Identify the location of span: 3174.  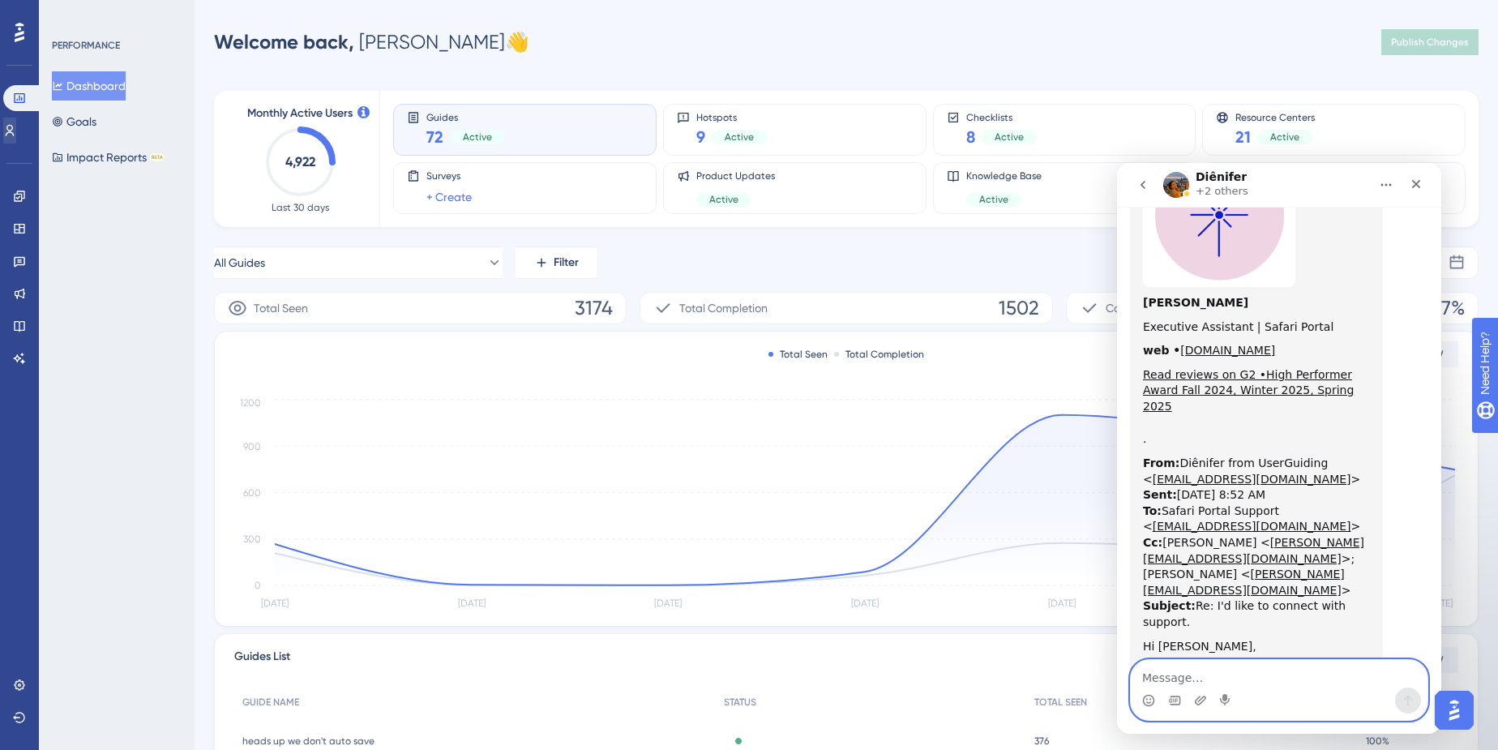
(593, 308).